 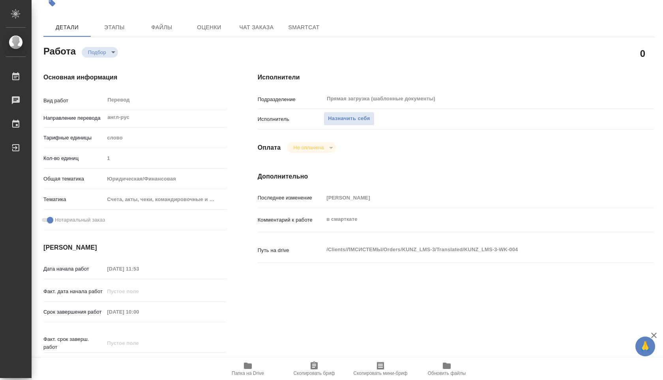 What do you see at coordinates (643, 53) in the screenshot?
I see `h2: 0` at bounding box center [643, 53].